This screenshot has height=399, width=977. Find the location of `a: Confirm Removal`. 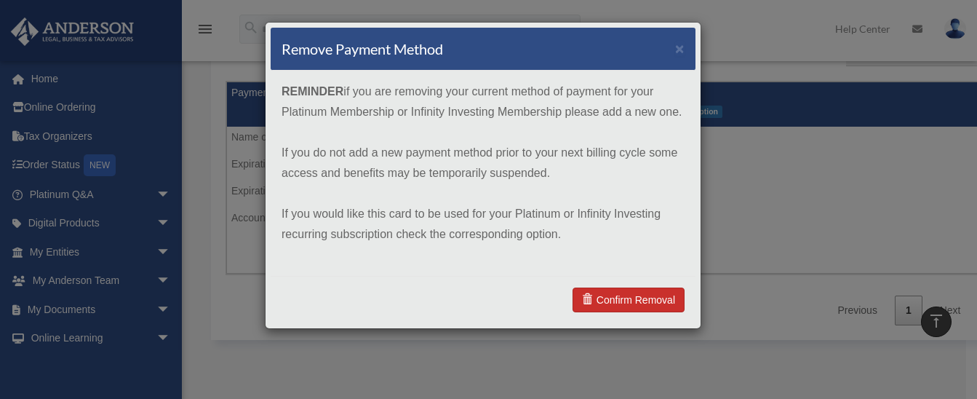

a: Confirm Removal is located at coordinates (629, 300).